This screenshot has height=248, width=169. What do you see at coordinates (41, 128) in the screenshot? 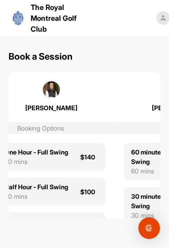
I see `div: Booking Options` at bounding box center [41, 128].